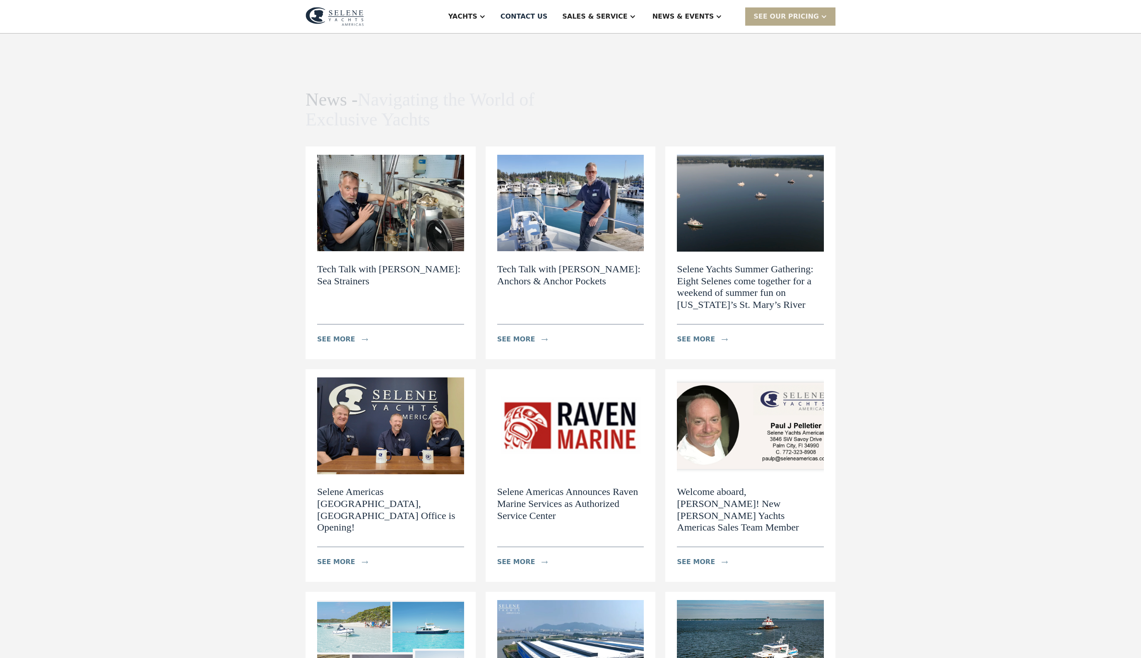  Describe the element at coordinates (570, 203) in the screenshot. I see `img: Tech Talk with Dylan: Anchors & Anchor Pockets` at that location.